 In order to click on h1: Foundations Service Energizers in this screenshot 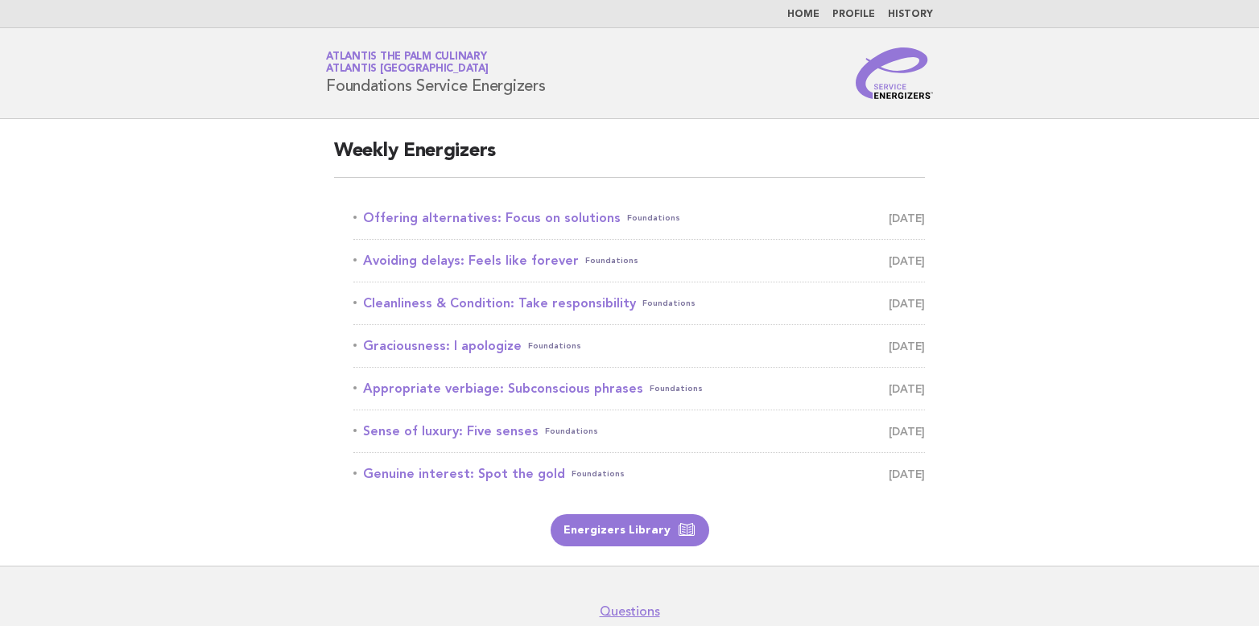, I will do `click(435, 73)`.